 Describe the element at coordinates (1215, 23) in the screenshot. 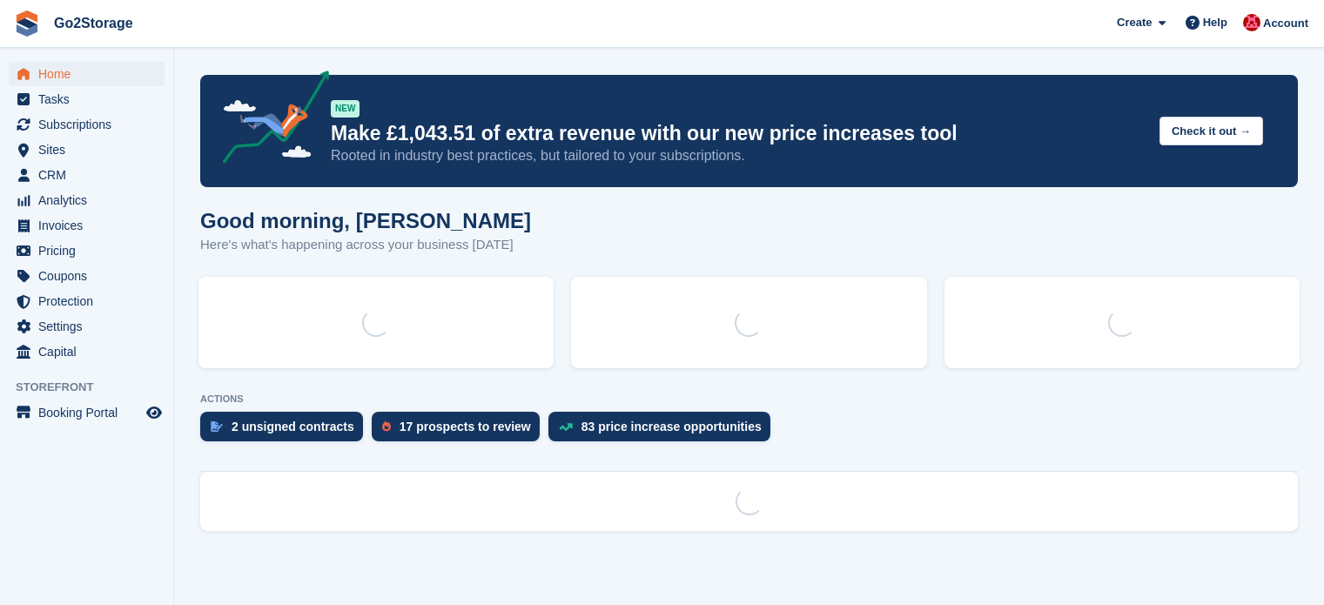

I see `span: Help` at that location.